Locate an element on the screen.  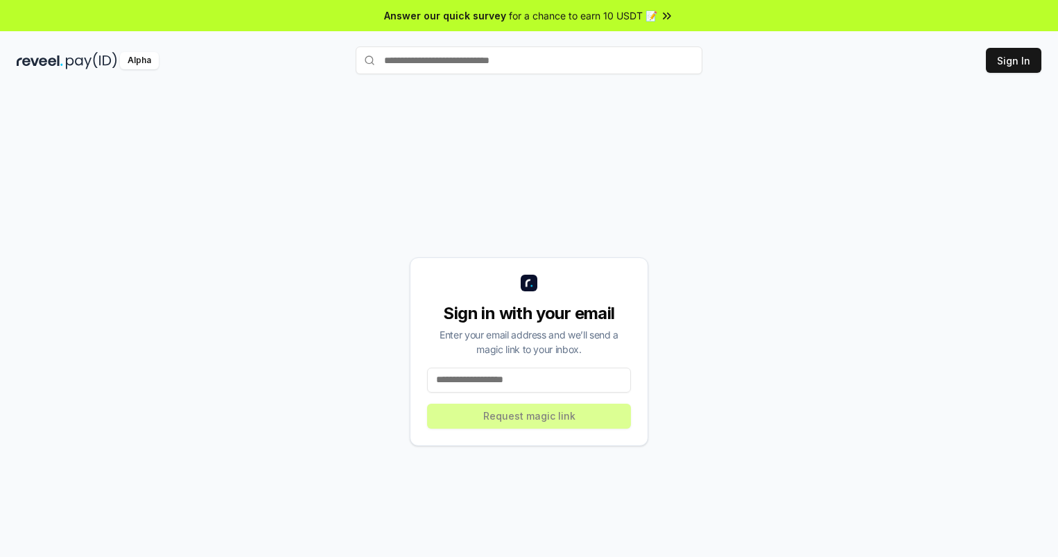
span: for a chance to earn 10 USDT 📝 is located at coordinates (583, 15).